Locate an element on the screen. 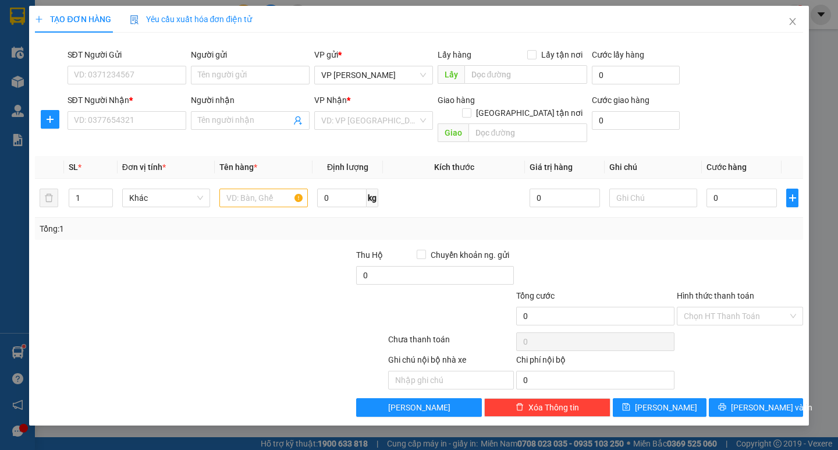  span: VP Nhận is located at coordinates (331, 100).